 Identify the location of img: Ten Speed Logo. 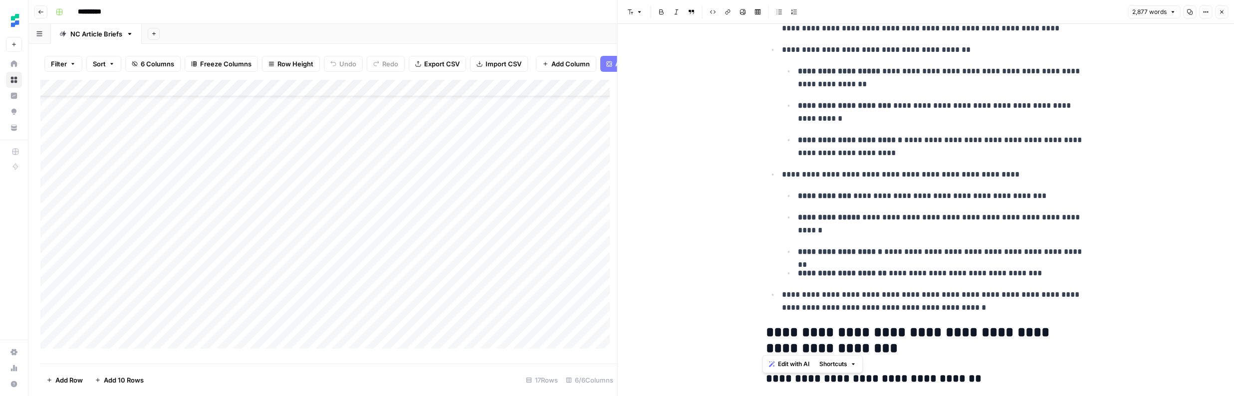
(15, 20).